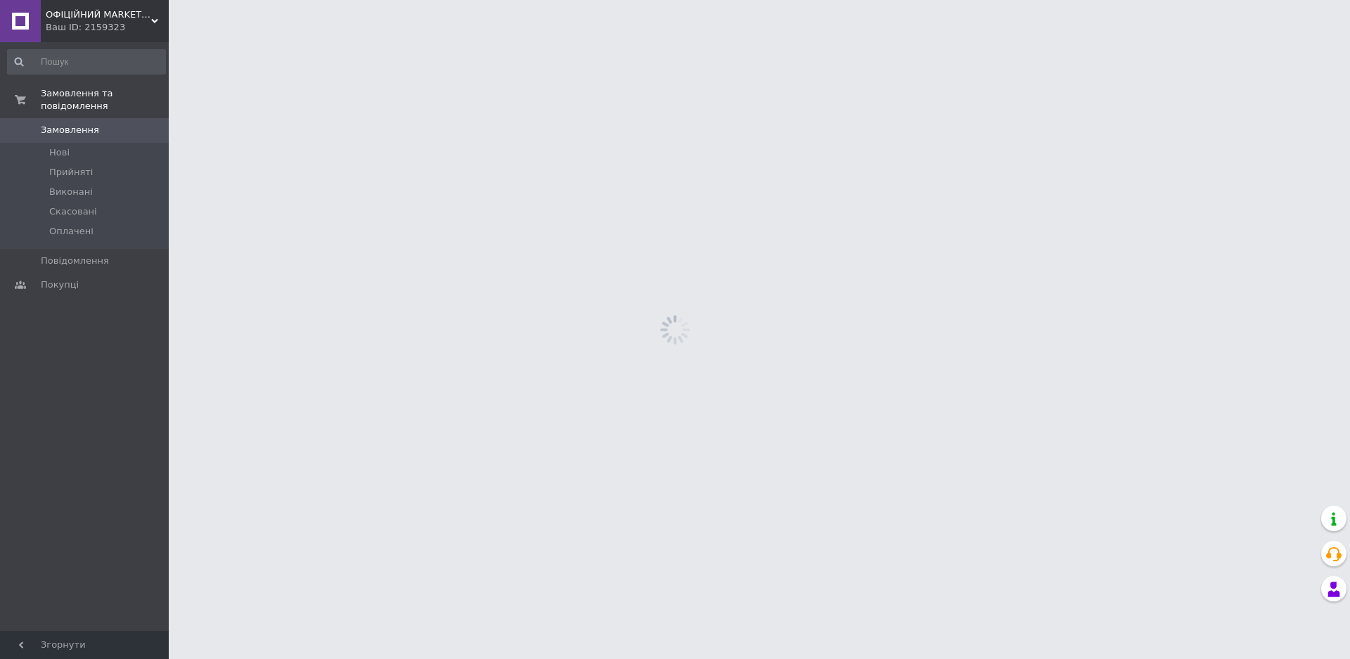 The width and height of the screenshot is (1350, 659). I want to click on span: Замовлення та повідомлення, so click(105, 100).